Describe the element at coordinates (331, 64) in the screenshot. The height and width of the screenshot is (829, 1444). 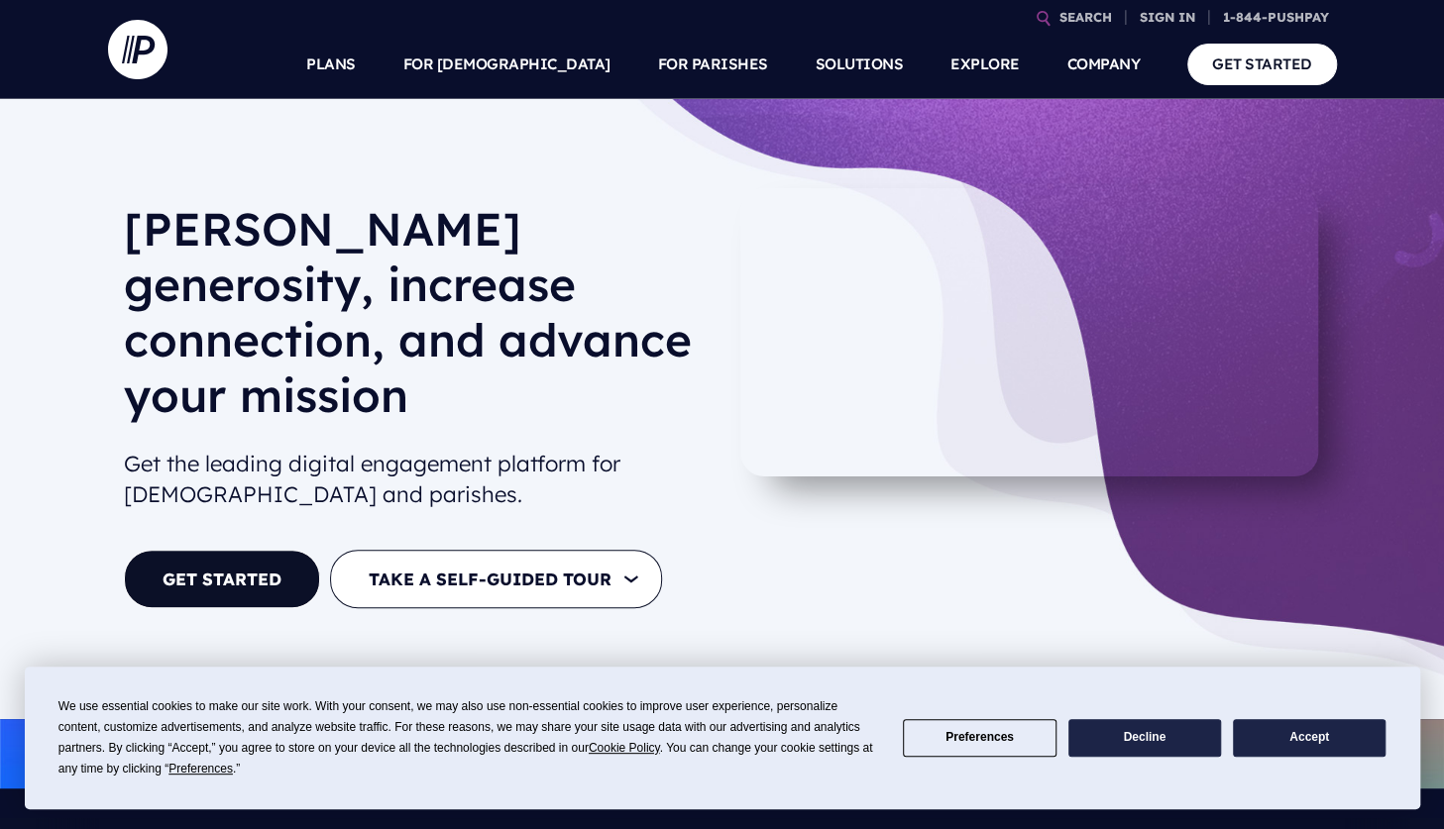
I see `a: PLANS` at that location.